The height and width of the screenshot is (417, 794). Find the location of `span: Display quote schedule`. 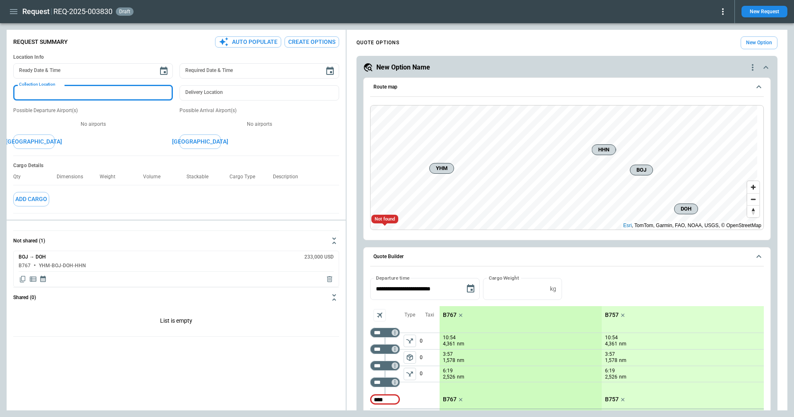

span: Display quote schedule is located at coordinates (43, 279).